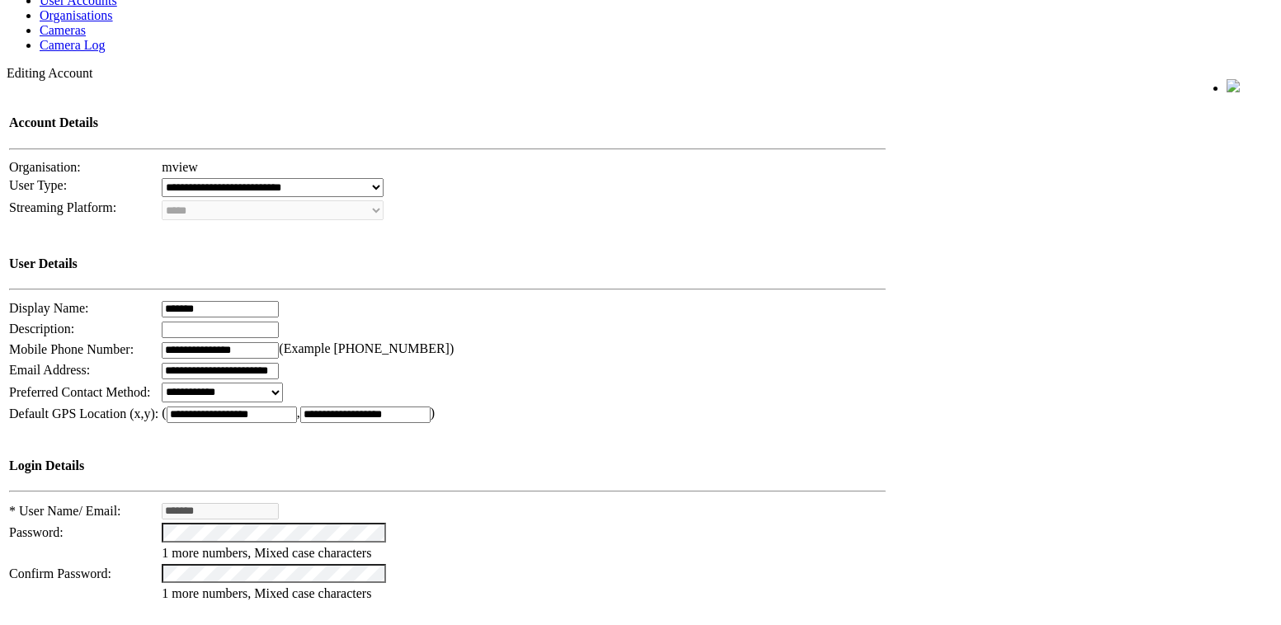  I want to click on span: Preferred Contact Method:, so click(80, 392).